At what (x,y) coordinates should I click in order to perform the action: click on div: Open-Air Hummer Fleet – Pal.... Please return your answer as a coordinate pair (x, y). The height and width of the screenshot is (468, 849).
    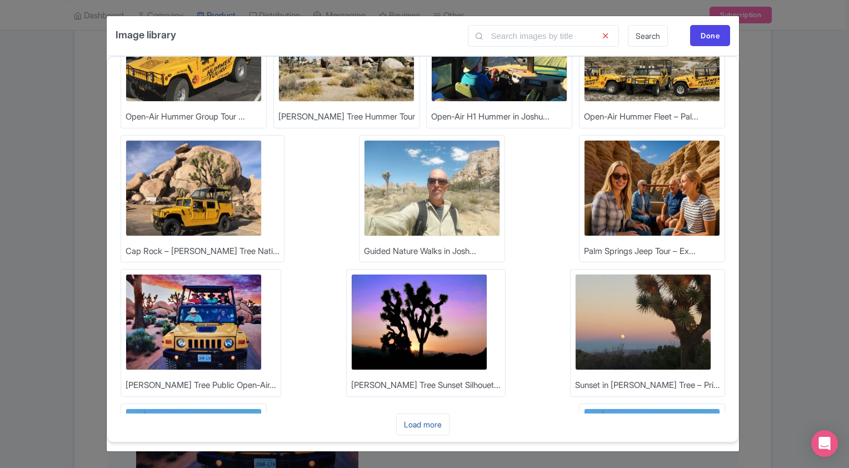
    Looking at the image, I should click on (641, 117).